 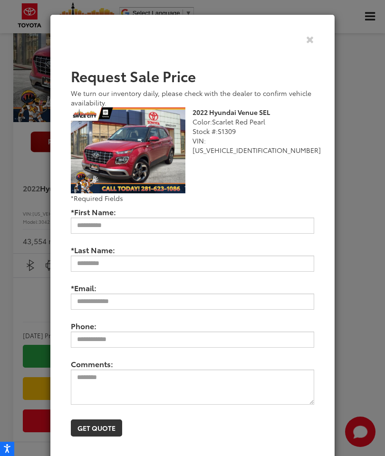 What do you see at coordinates (84, 286) in the screenshot?
I see `label: *Email:` at bounding box center [84, 286].